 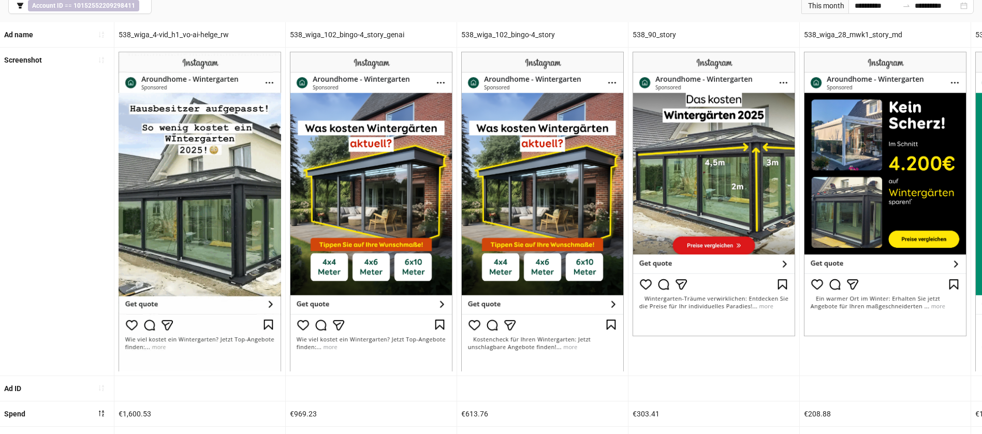 I want to click on div: €969.23, so click(x=371, y=414).